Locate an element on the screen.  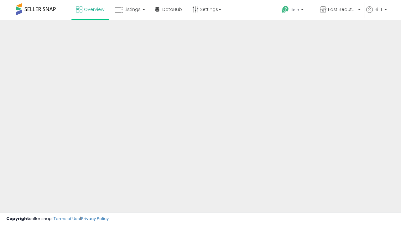
div: seller snap | | is located at coordinates (57, 219).